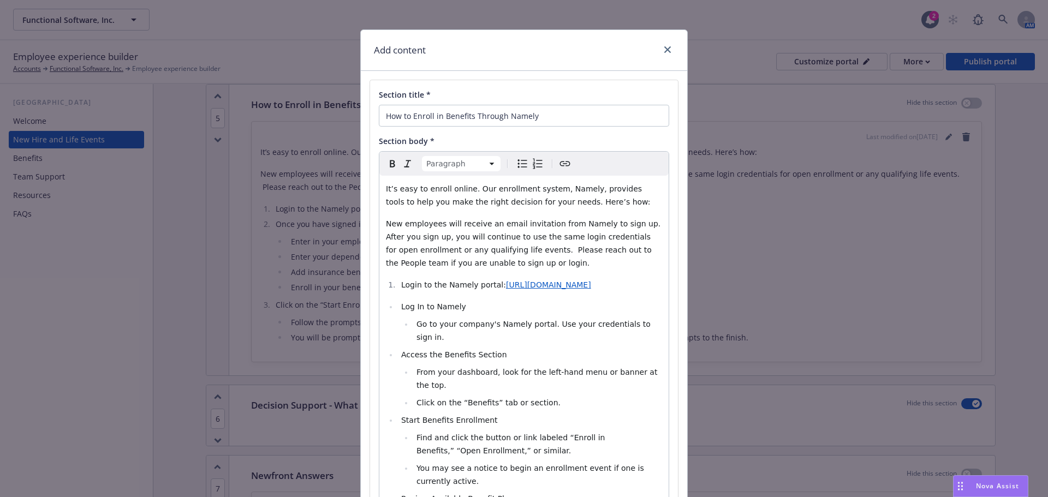 This screenshot has width=1048, height=497. I want to click on span: Login to the Namely portal:, so click(453, 285).